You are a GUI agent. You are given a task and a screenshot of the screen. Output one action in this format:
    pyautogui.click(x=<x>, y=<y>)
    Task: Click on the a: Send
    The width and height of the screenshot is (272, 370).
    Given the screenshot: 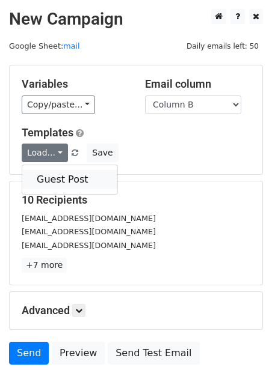 What is the action you would take?
    pyautogui.click(x=29, y=353)
    